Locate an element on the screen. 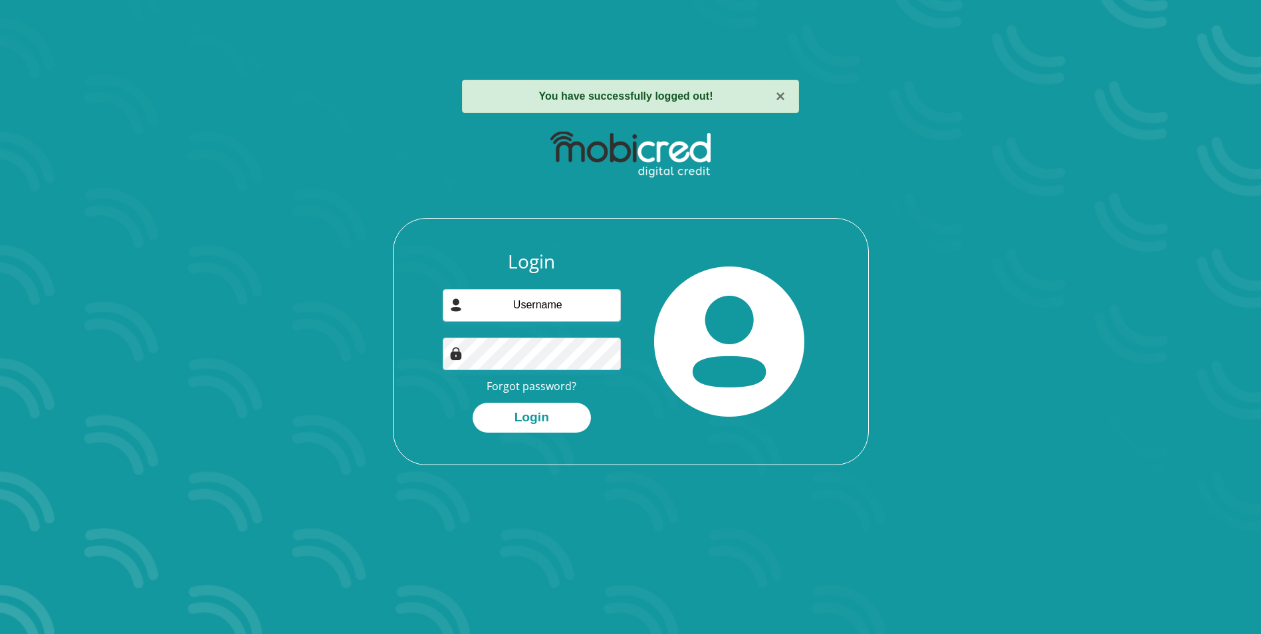 This screenshot has width=1261, height=634. img: mobicred logo is located at coordinates (630, 155).